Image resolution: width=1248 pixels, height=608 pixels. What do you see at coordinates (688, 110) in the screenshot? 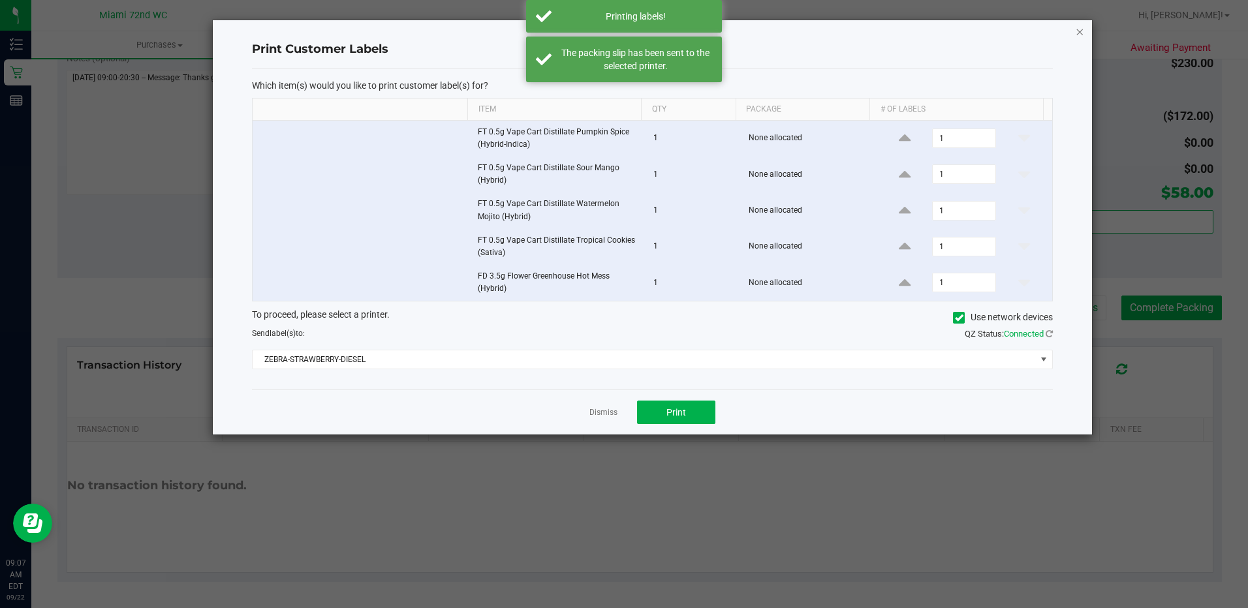
I see `th: Qty` at bounding box center [688, 110].